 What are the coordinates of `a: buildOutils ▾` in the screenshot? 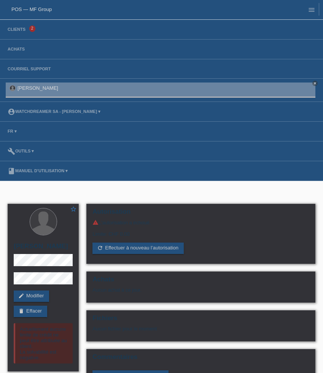 It's located at (21, 151).